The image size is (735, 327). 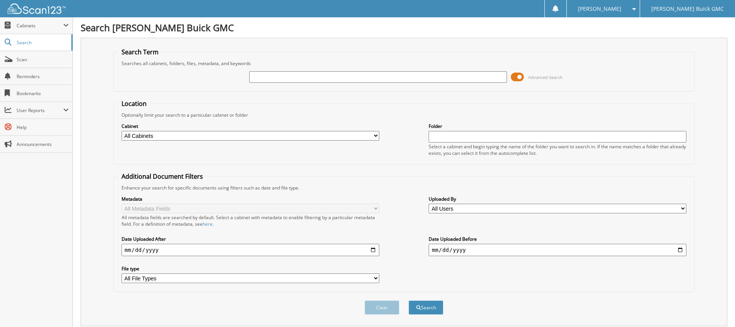 I want to click on span: Advanced Search, so click(x=545, y=77).